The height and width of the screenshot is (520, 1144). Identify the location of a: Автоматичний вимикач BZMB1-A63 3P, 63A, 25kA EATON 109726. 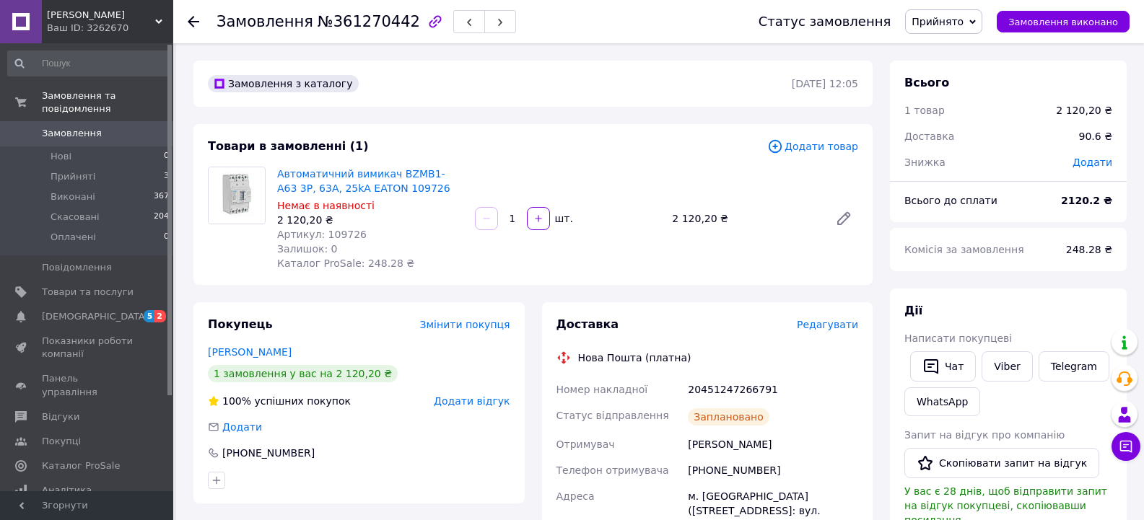
(364, 181).